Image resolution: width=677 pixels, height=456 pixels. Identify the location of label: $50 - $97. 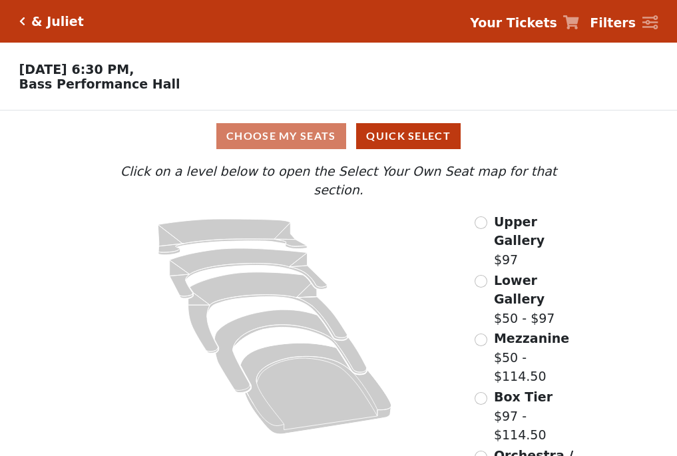
(538, 299).